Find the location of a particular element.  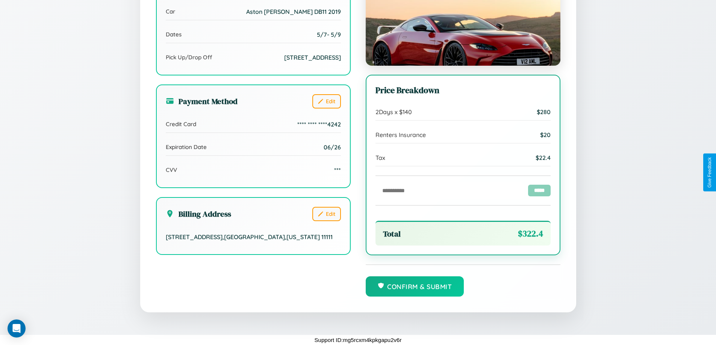

span: 06/26 is located at coordinates (332, 147).